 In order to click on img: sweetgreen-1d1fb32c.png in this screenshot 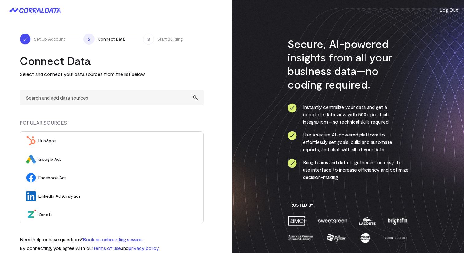, I will do `click(333, 221)`.